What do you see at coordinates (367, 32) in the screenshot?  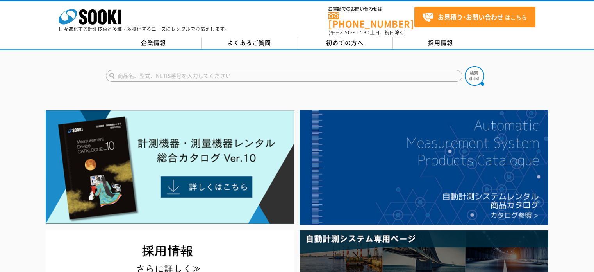 I see `span: (平日 ～ 土日、祝日除く)` at bounding box center [367, 32].